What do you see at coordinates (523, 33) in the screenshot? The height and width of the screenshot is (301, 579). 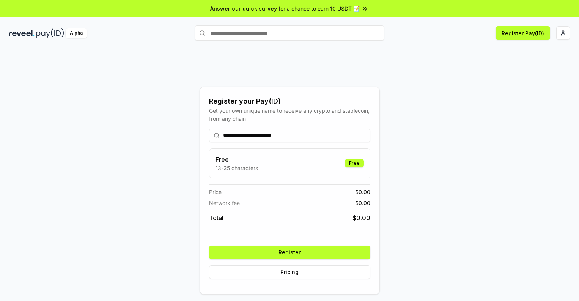 I see `button: Register Pay(ID)` at bounding box center [523, 33].